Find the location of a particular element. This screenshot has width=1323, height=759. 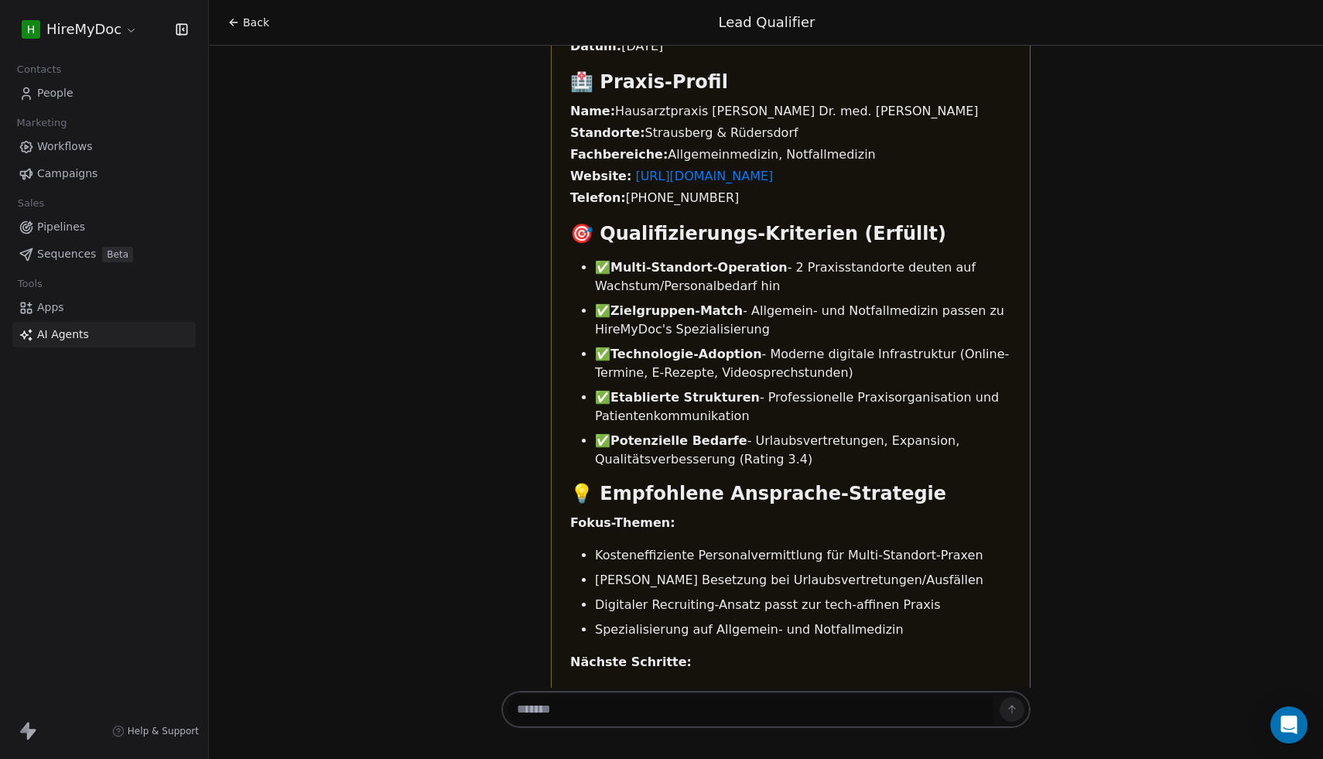

span: Contacts is located at coordinates (39, 70).